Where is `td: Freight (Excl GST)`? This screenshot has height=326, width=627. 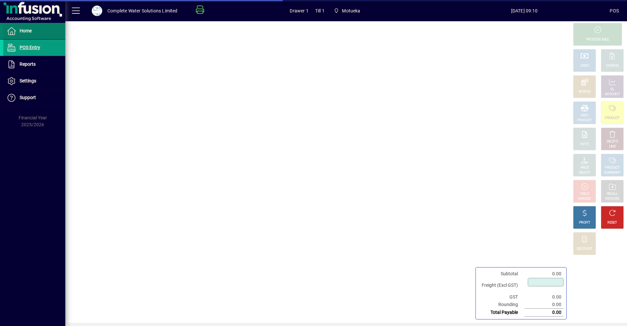 td: Freight (Excl GST) is located at coordinates (502, 285).